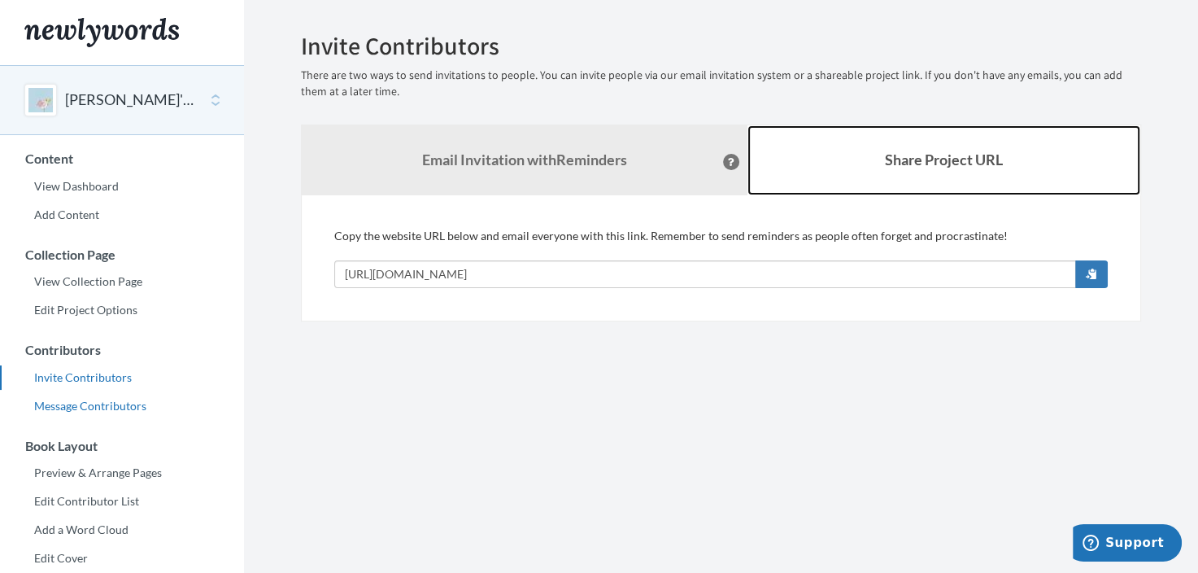  Describe the element at coordinates (944, 159) in the screenshot. I see `b: Share Project URL` at that location.